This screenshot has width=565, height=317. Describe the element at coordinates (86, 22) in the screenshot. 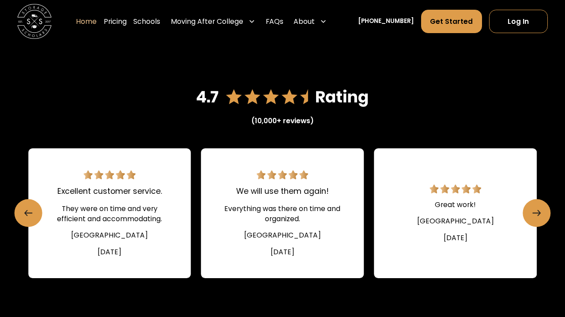

I see `a: Home` at that location.